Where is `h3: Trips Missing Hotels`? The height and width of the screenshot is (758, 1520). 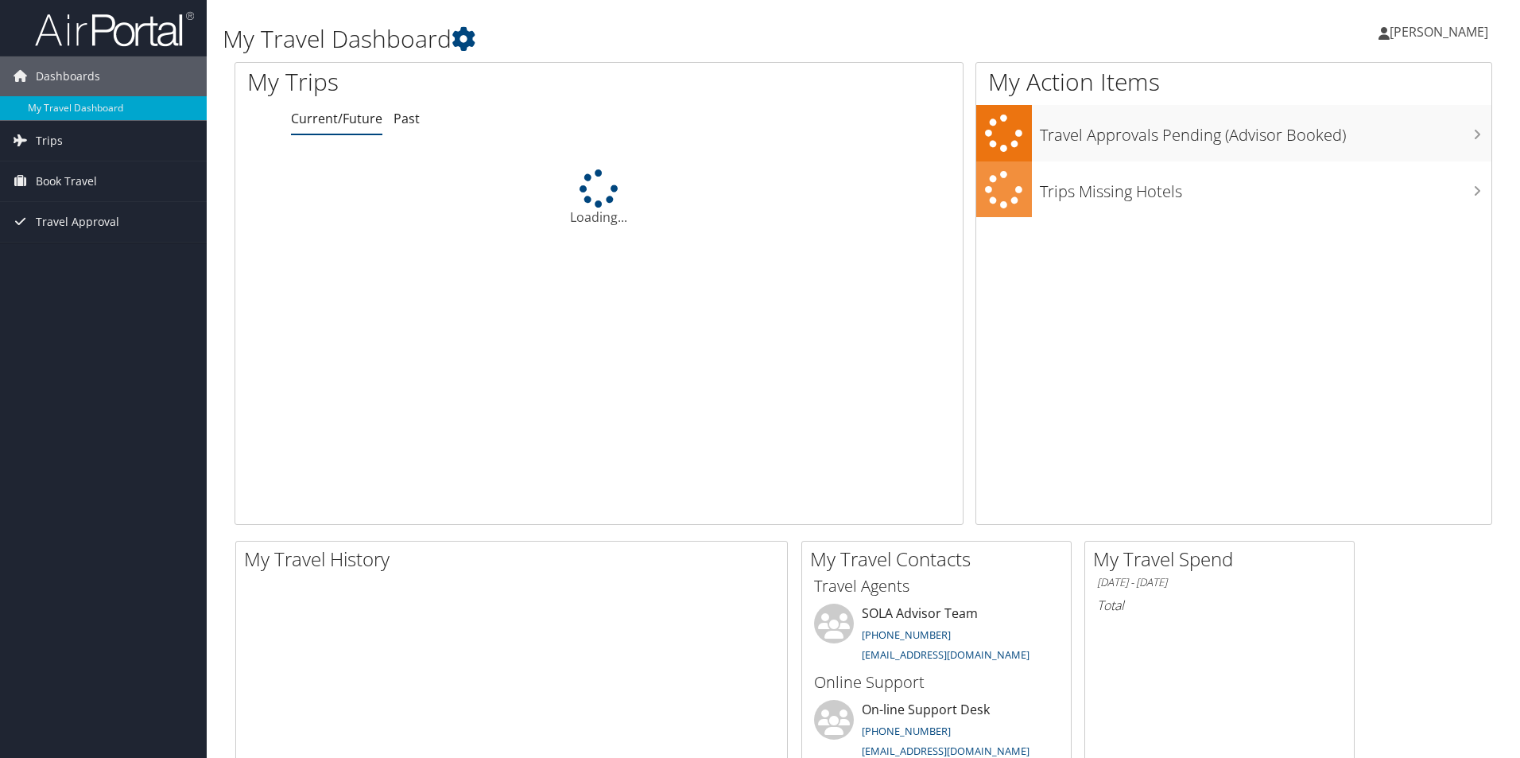 h3: Trips Missing Hotels is located at coordinates (1266, 188).